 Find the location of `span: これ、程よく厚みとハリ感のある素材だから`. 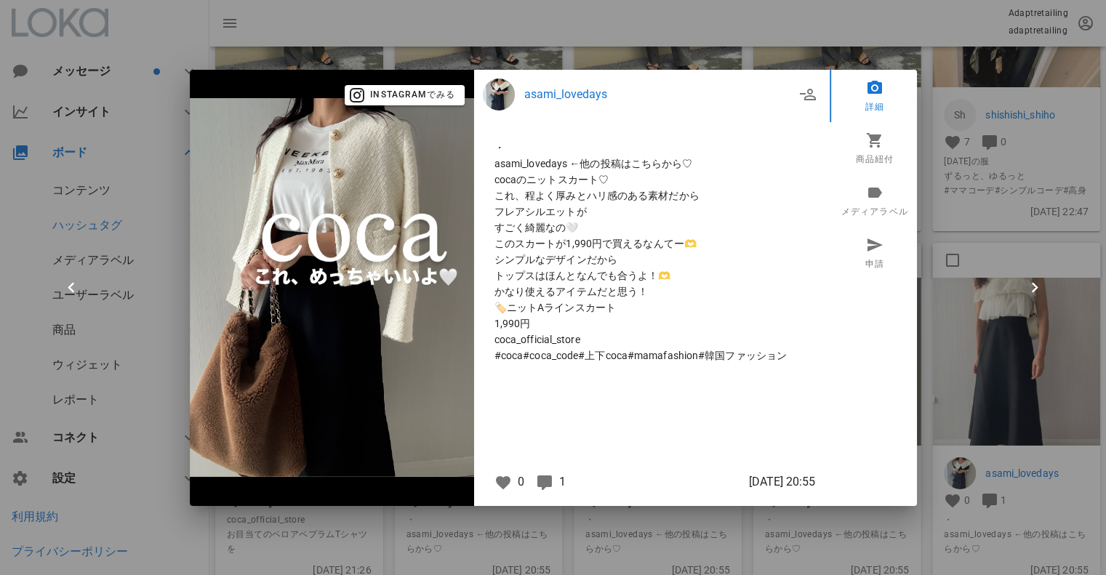

span: これ、程よく厚みとハリ感のある素材だから is located at coordinates (651, 196).